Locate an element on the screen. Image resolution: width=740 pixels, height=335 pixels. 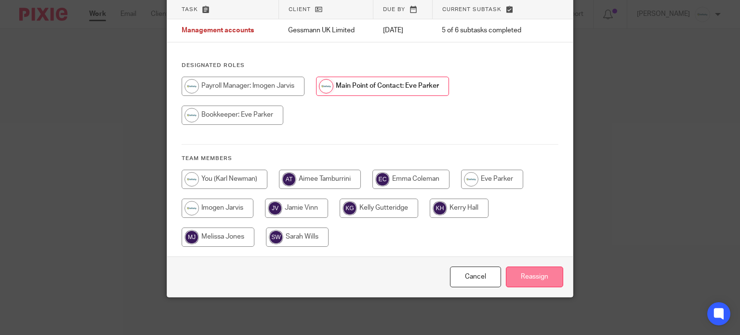
span: Client is located at coordinates (300, 9).